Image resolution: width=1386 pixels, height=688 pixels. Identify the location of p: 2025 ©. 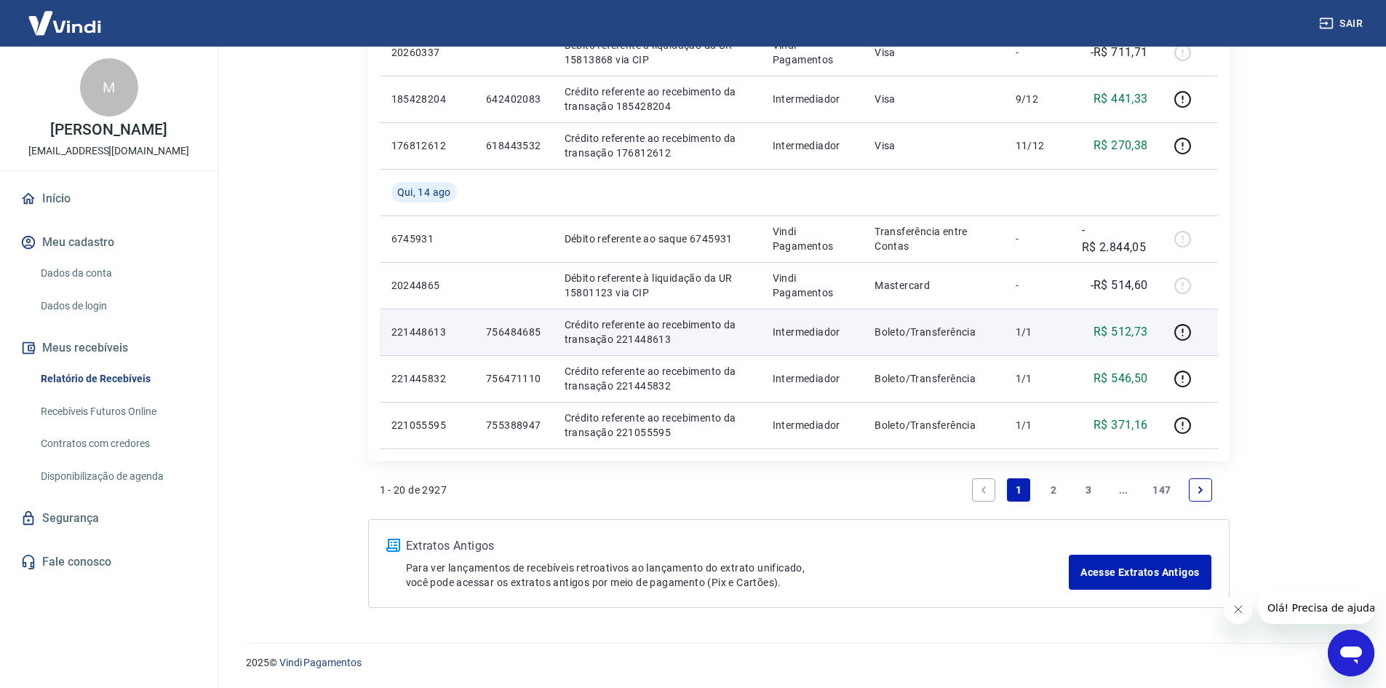
(798, 662).